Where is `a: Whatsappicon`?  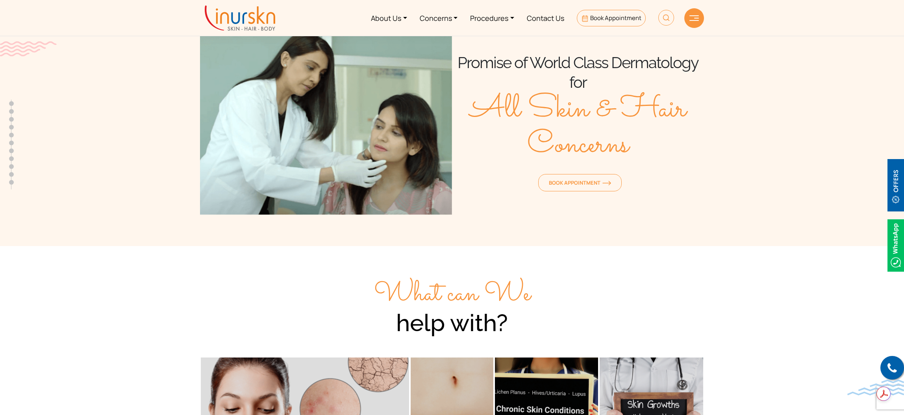
a: Whatsappicon is located at coordinates (896, 245).